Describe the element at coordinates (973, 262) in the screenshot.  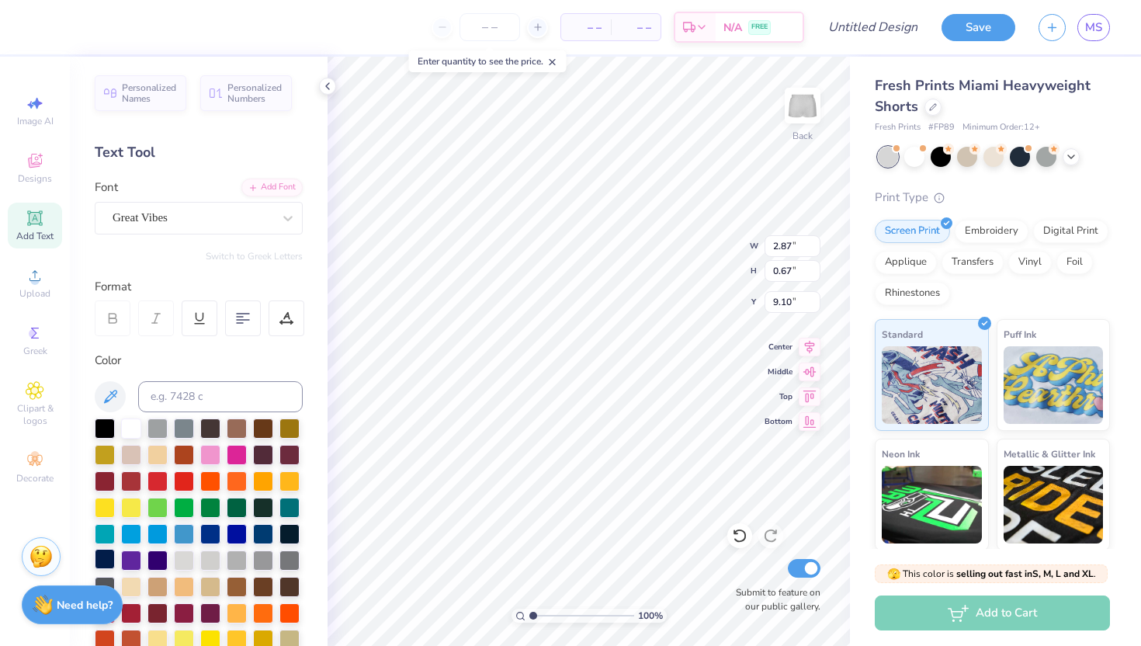
I see `div: Transfers` at that location.